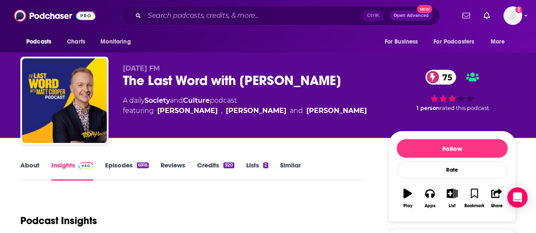 This screenshot has height=233, width=536. Describe the element at coordinates (430, 206) in the screenshot. I see `div: Apps` at that location.